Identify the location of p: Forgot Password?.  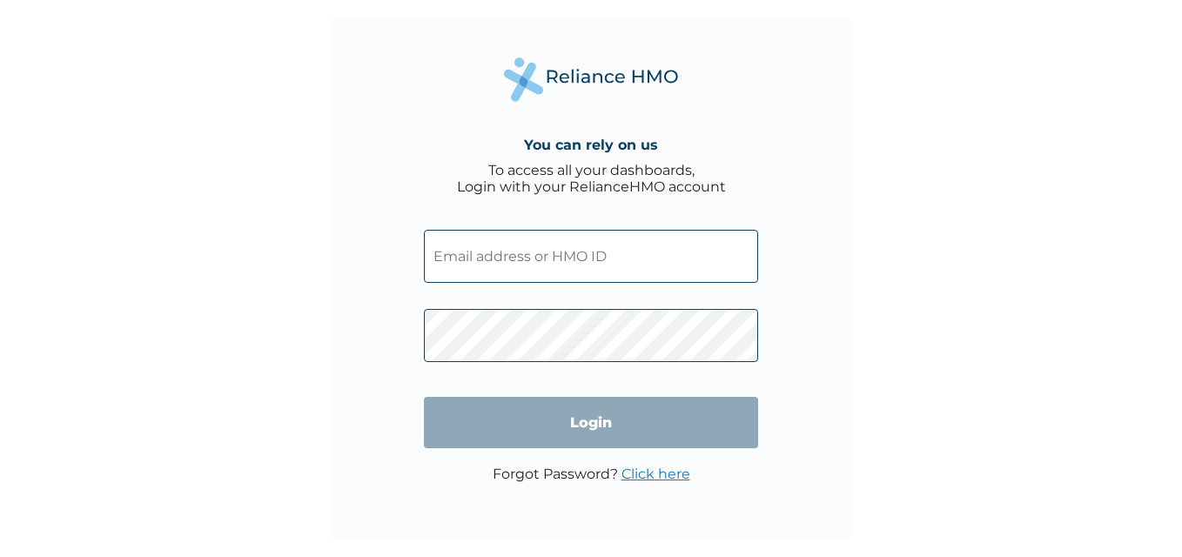
(591, 474).